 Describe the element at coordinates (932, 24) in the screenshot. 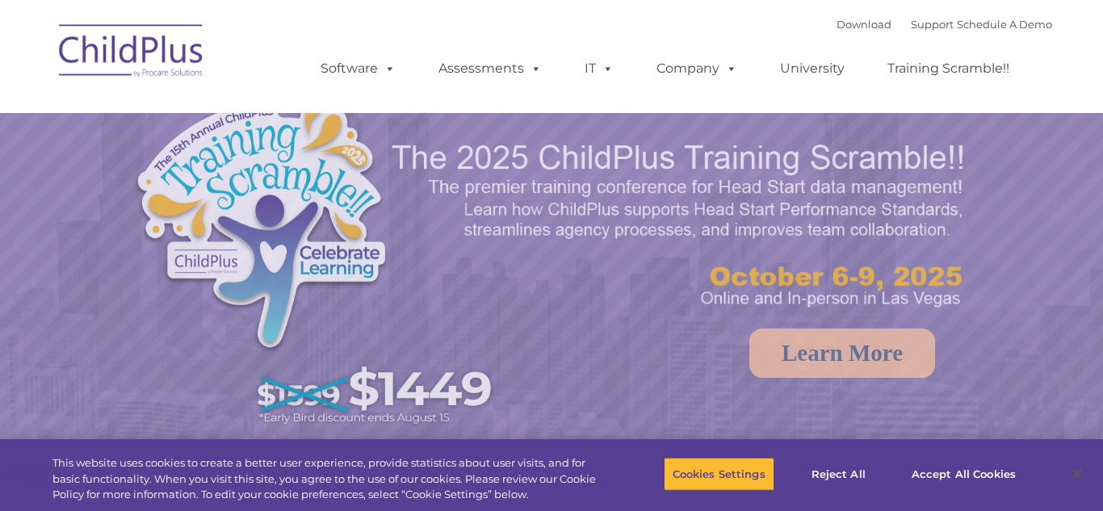

I see `a: Support` at that location.